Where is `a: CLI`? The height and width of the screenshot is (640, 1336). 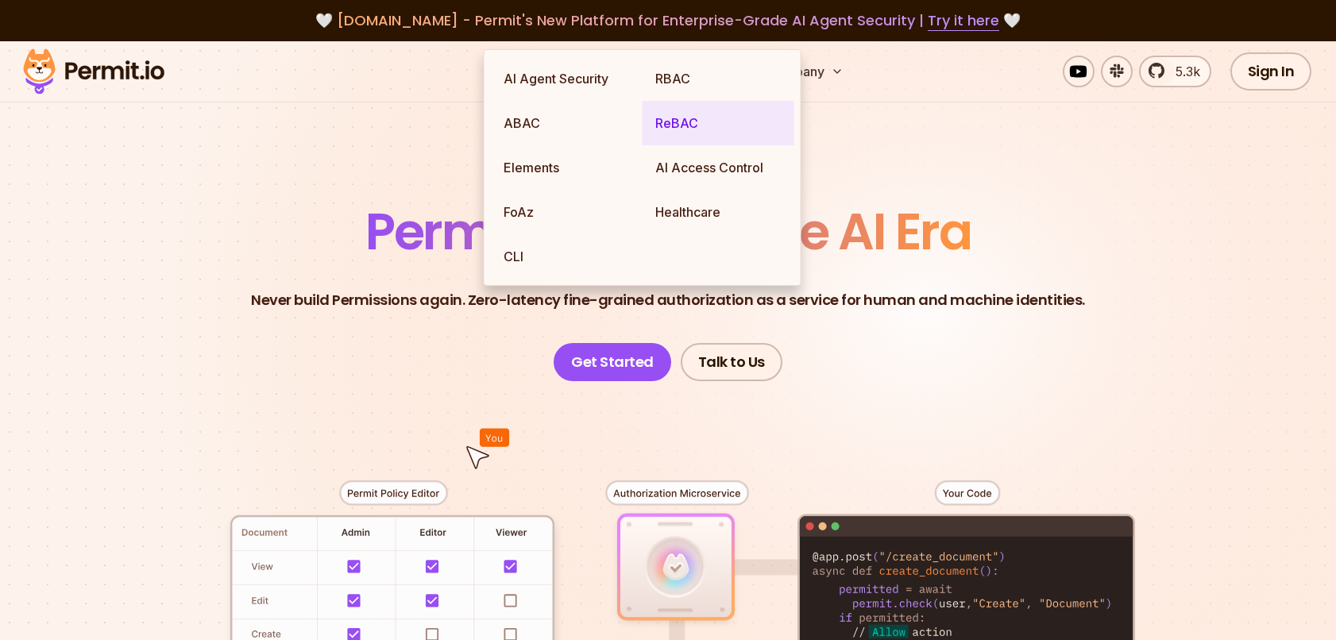 a: CLI is located at coordinates (566, 257).